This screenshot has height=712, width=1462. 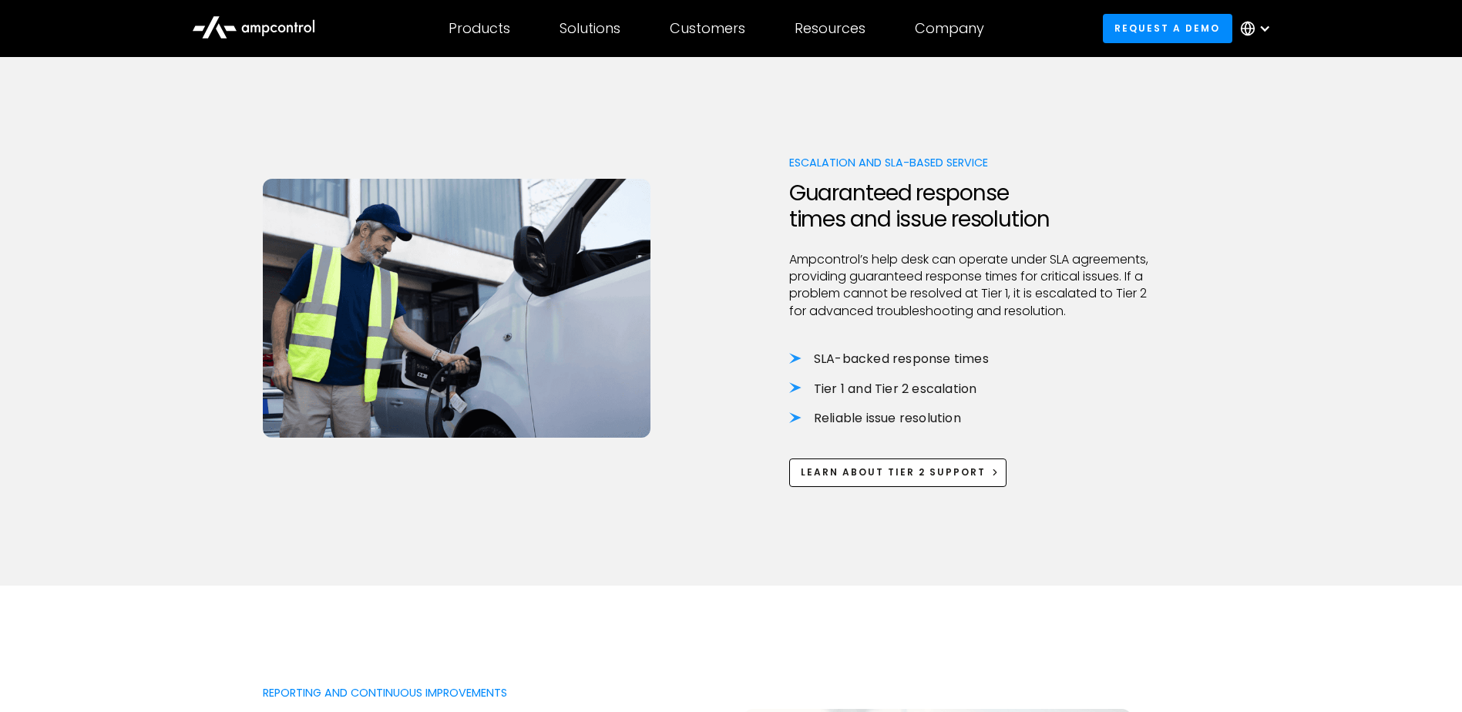 What do you see at coordinates (893, 473) in the screenshot?
I see `div: Learn about tier 2 support` at bounding box center [893, 473].